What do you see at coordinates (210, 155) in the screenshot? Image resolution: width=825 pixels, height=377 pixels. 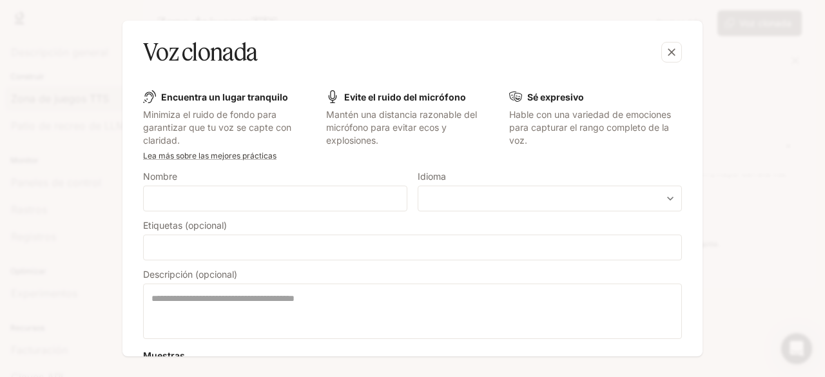 I see `font: Lea más sobre las mejores prácticas` at bounding box center [210, 155].